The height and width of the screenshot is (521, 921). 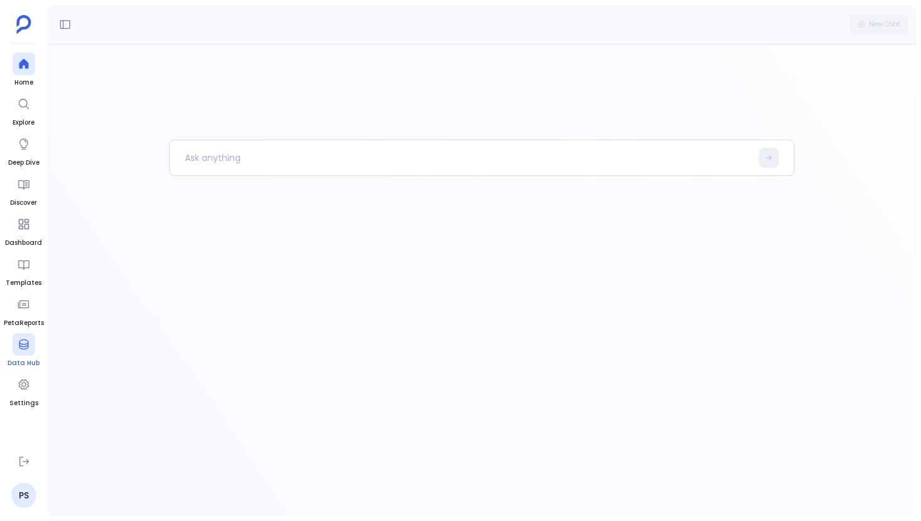 What do you see at coordinates (24, 391) in the screenshot?
I see `a: Settings` at bounding box center [24, 391].